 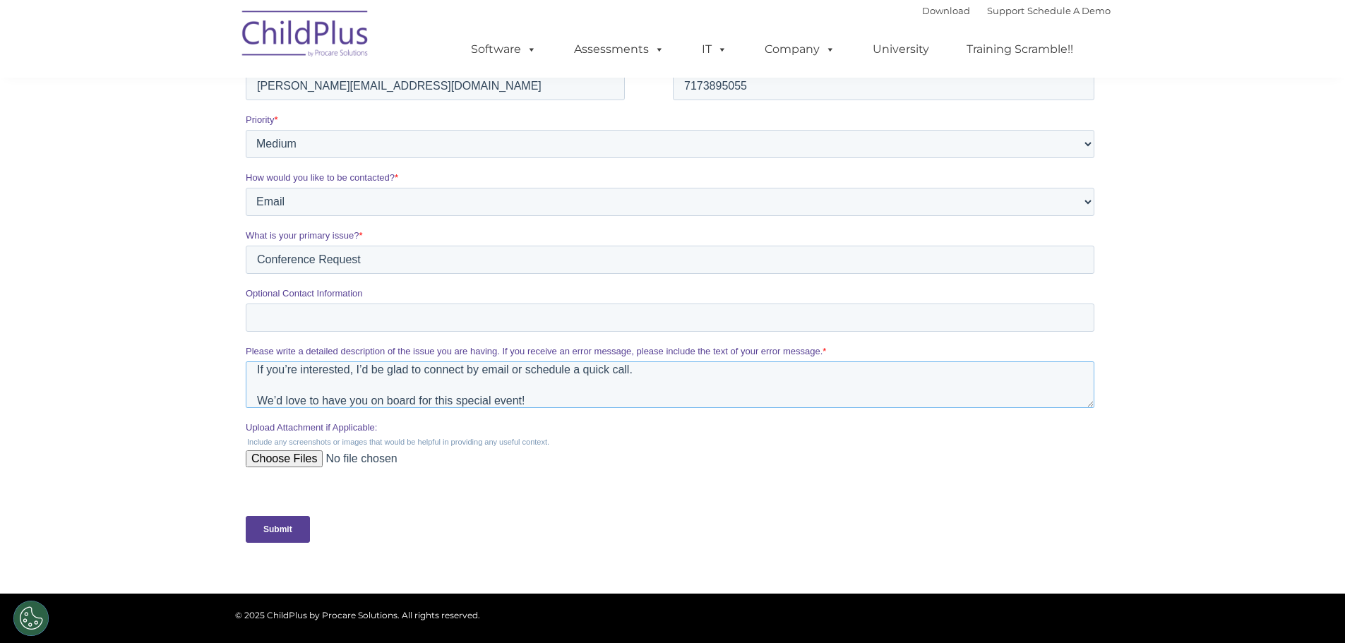 What do you see at coordinates (503, 49) in the screenshot?
I see `a: Software` at bounding box center [503, 49].